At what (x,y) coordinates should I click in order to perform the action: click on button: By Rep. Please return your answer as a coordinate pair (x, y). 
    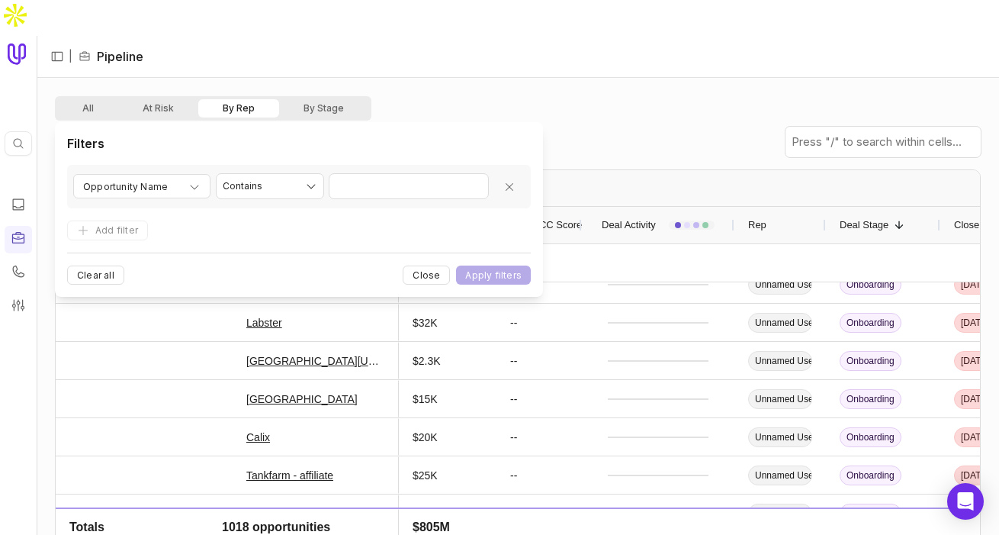
    Looking at the image, I should click on (239, 108).